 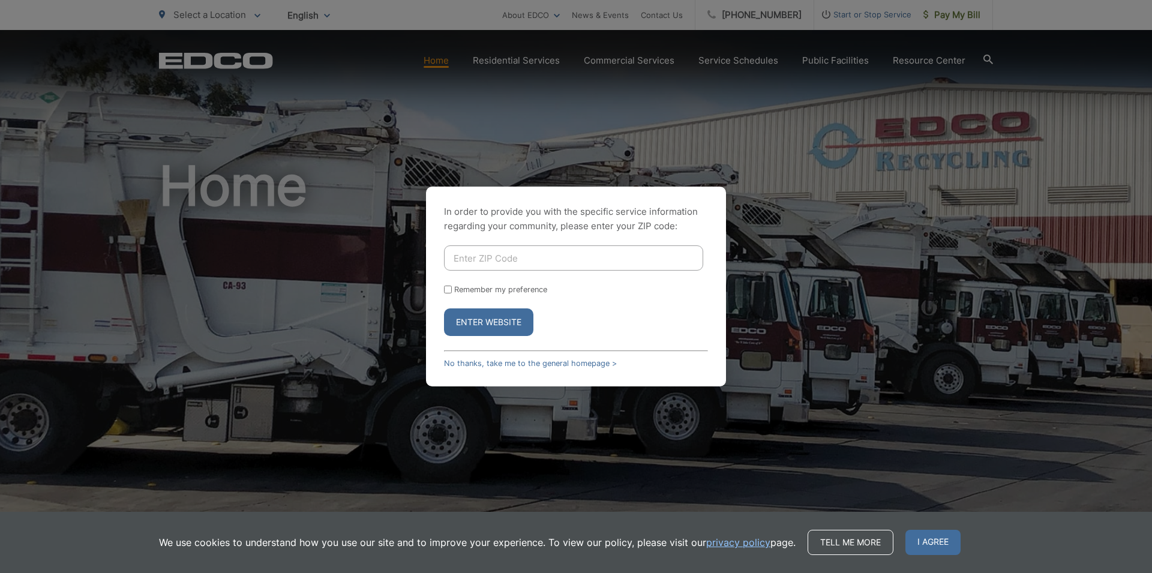 What do you see at coordinates (530, 363) in the screenshot?
I see `a: No thanks, take me to the general homepage >` at bounding box center [530, 363].